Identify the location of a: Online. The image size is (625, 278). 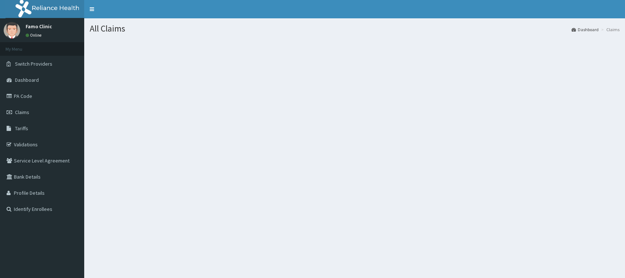
(34, 35).